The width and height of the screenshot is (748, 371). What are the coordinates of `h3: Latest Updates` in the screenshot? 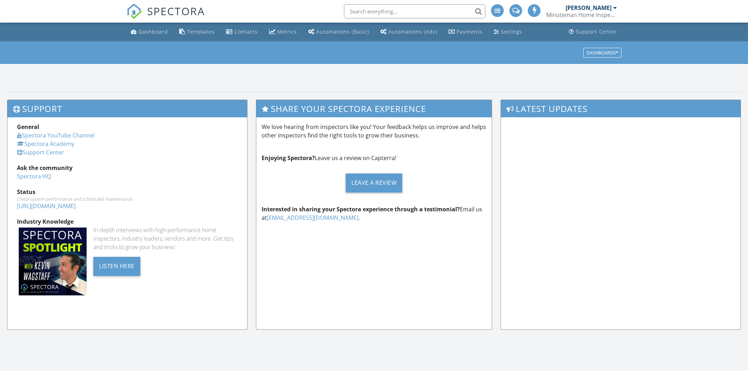 It's located at (621, 109).